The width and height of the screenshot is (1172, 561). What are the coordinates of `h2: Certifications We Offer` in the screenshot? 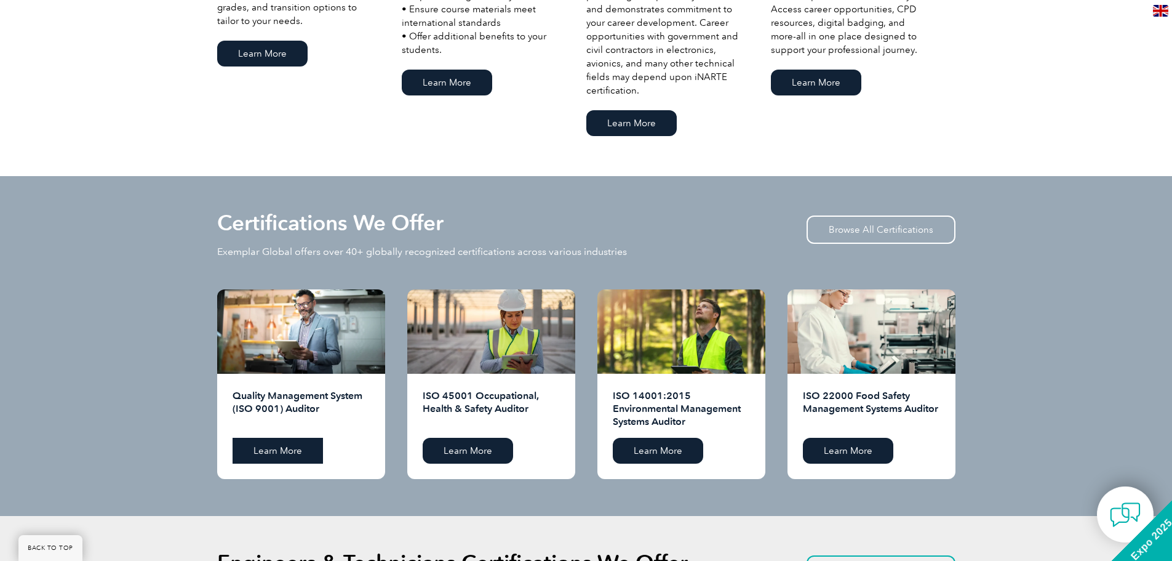 It's located at (330, 223).